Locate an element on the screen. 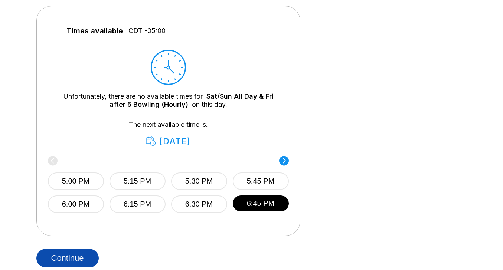 The height and width of the screenshot is (270, 503). button: 5:45 PM is located at coordinates (260, 181).